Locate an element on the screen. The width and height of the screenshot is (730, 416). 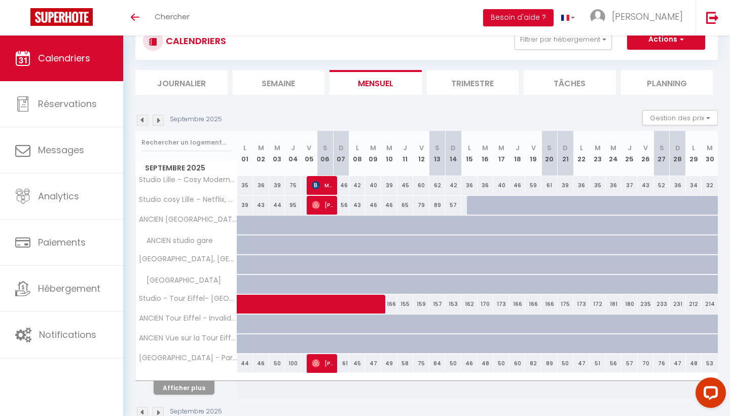
div: 43 is located at coordinates (261, 205).